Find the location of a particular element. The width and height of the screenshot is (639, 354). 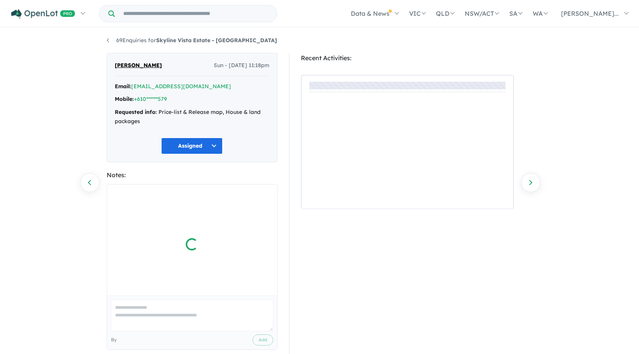

img: Openlot PRO Logo White is located at coordinates (43, 14).